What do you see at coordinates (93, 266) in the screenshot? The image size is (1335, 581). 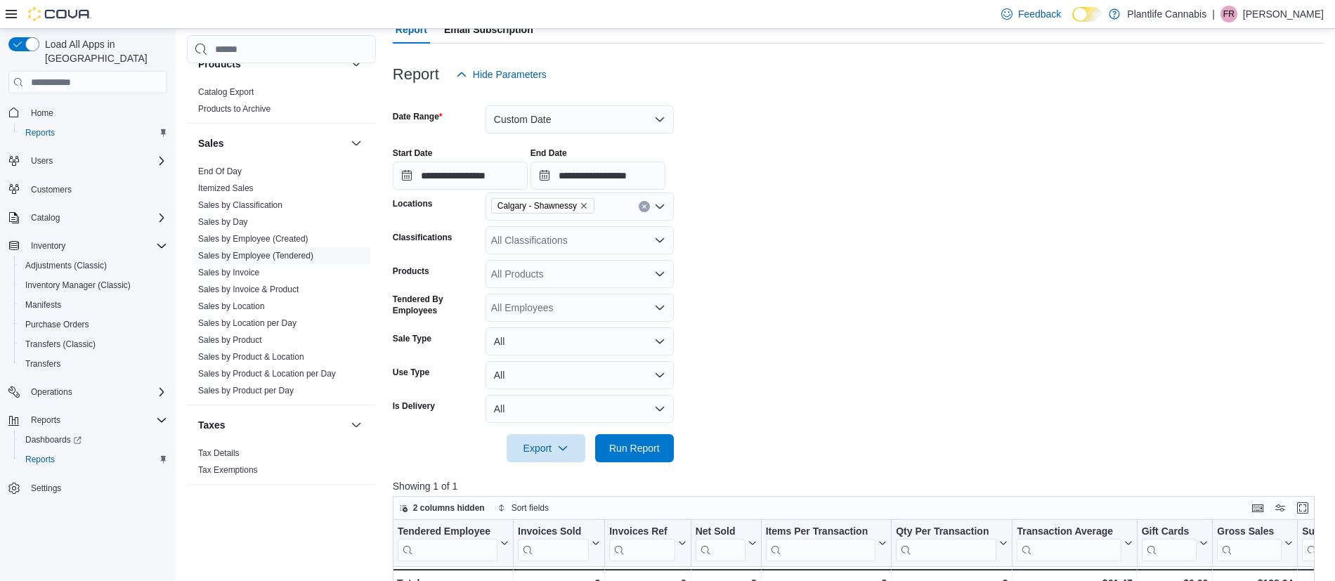 I see `button: Adjustments (Classic)` at bounding box center [93, 266].